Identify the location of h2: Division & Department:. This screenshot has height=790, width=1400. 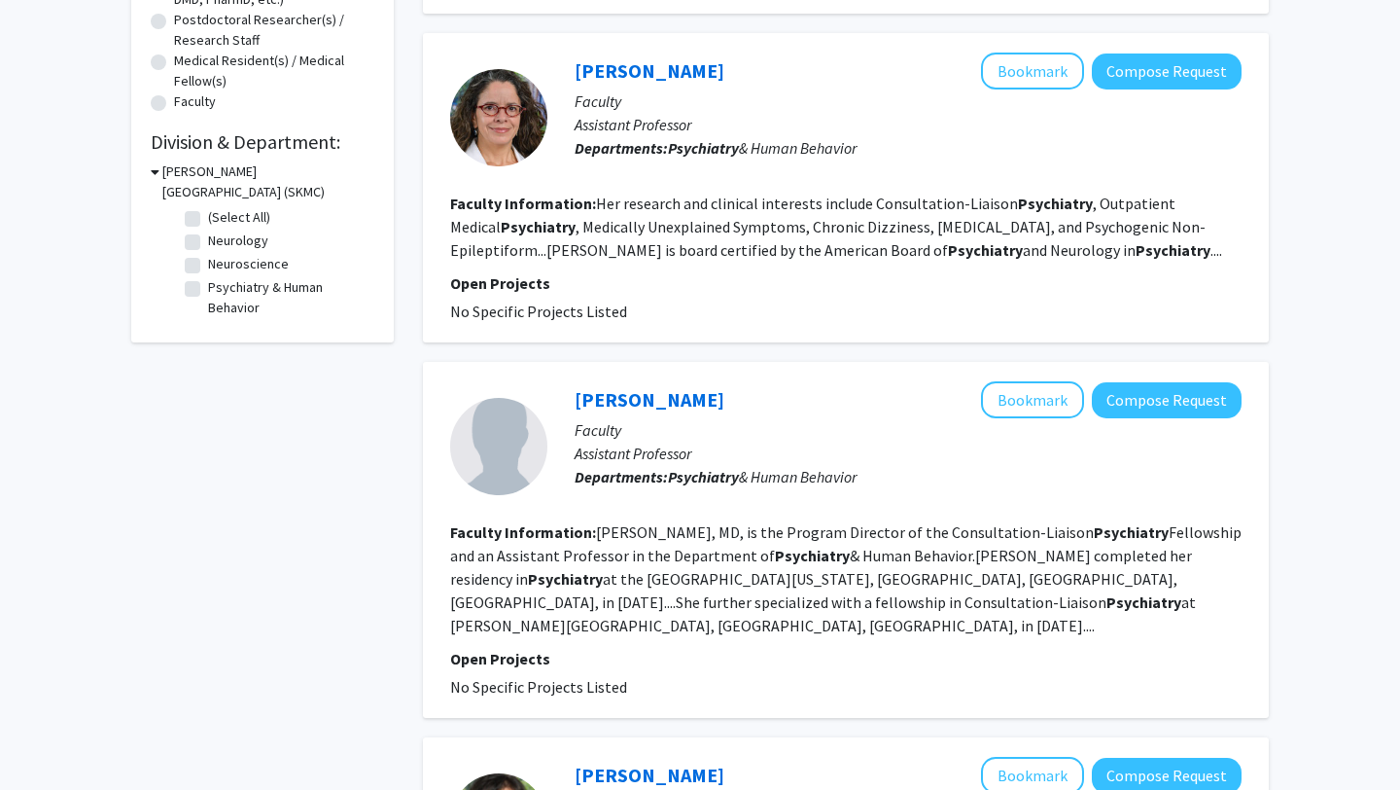
(263, 142).